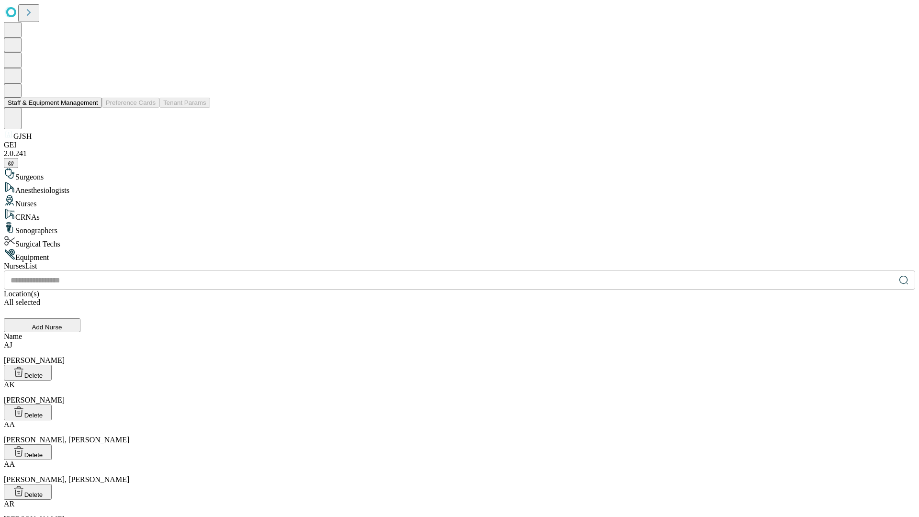 The width and height of the screenshot is (919, 517). Describe the element at coordinates (9, 385) in the screenshot. I see `span: AK` at that location.